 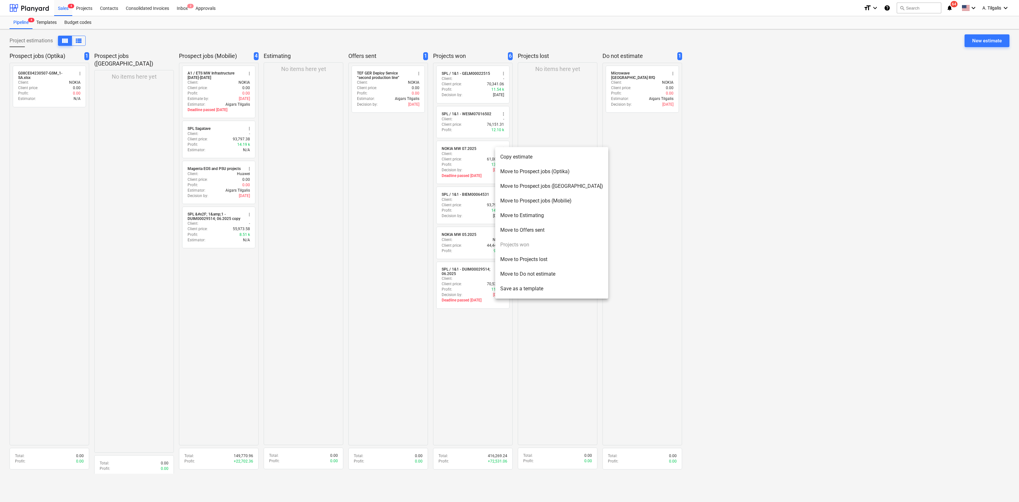 I want to click on li: Move to Do not estimate, so click(x=552, y=274).